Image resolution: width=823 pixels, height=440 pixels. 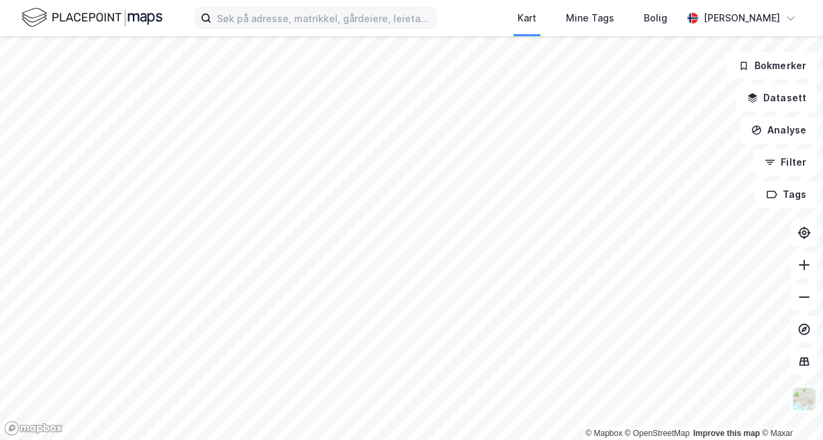 What do you see at coordinates (727, 434) in the screenshot?
I see `a: Improve this map` at bounding box center [727, 434].